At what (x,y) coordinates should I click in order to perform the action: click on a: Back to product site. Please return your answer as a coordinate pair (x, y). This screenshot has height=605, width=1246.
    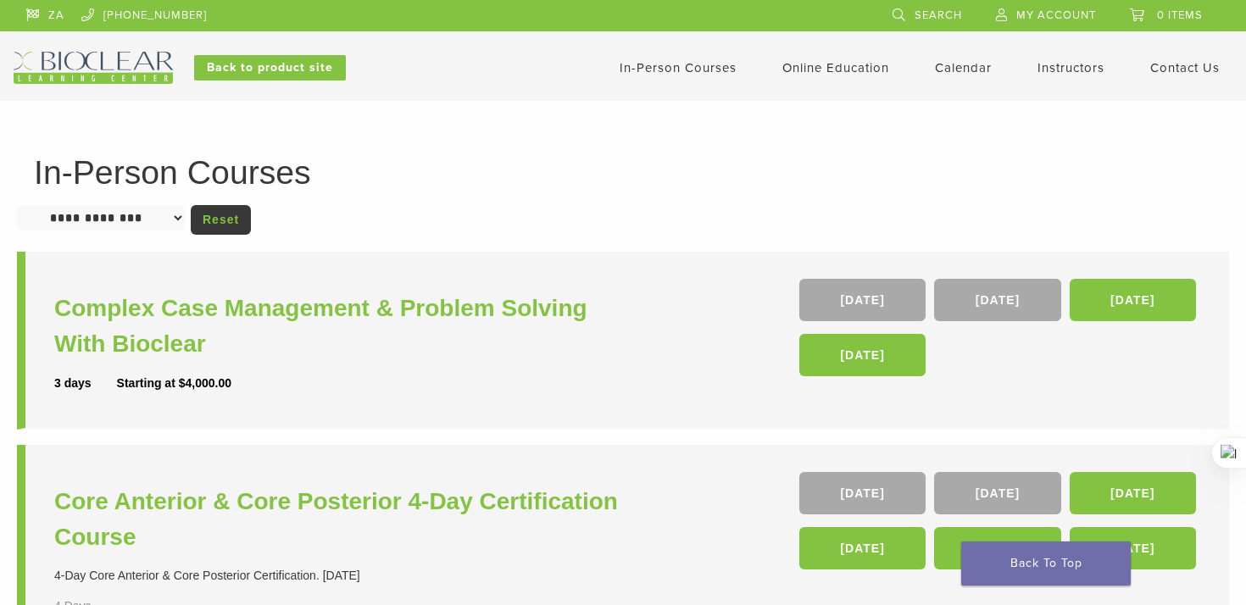
    Looking at the image, I should click on (270, 68).